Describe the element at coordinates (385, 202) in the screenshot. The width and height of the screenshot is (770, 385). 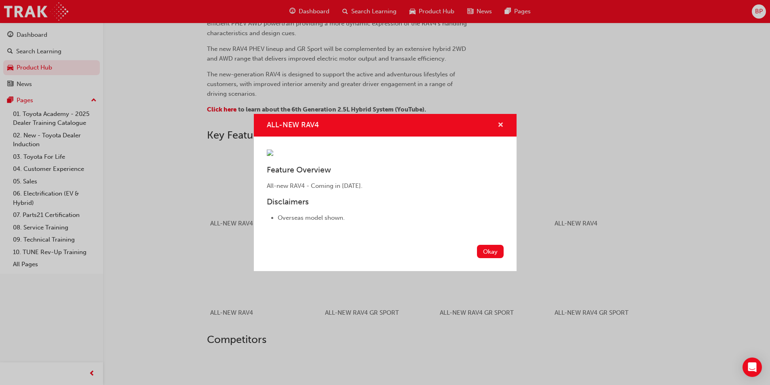
I see `h3: Disclaimers` at that location.